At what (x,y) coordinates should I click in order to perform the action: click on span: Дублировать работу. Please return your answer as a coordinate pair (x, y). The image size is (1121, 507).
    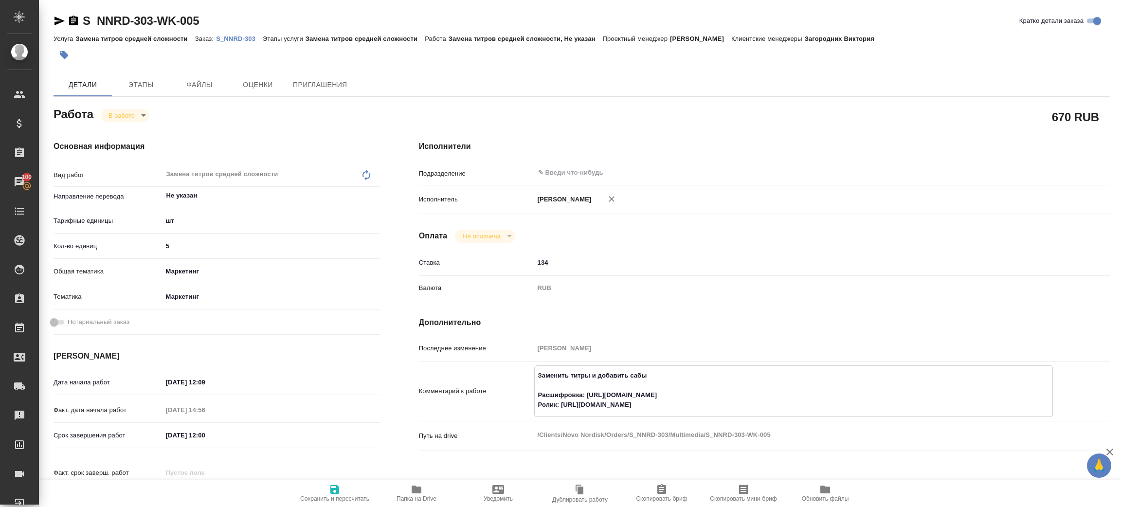
    Looking at the image, I should click on (580, 499).